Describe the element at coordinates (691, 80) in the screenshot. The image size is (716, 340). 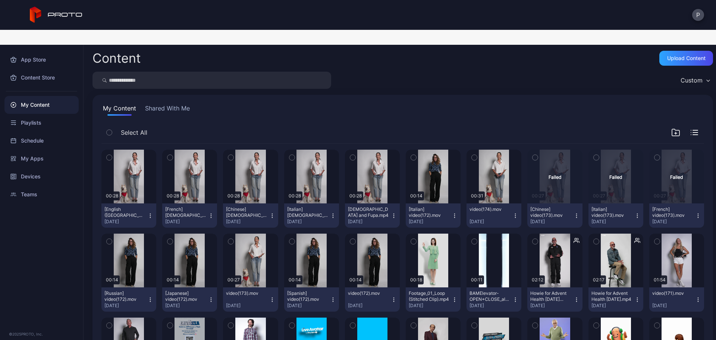
I see `div: Custom` at that location.